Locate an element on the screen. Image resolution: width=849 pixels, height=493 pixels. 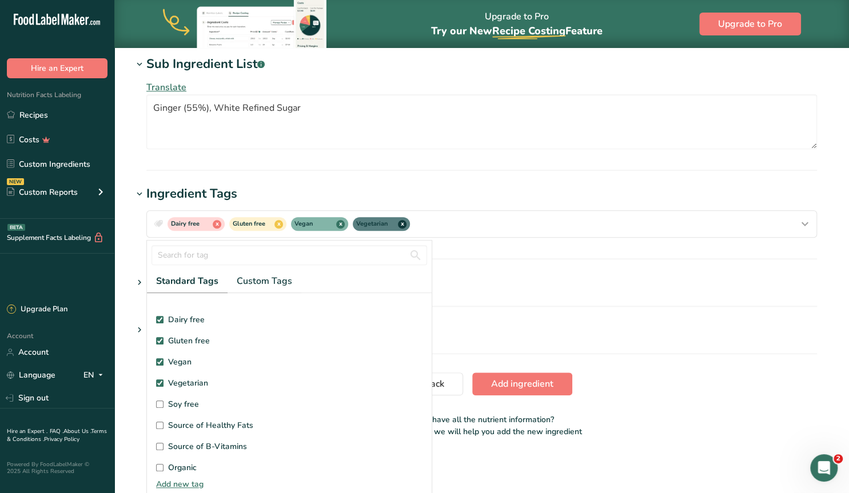
input: Source of B-Vitamins is located at coordinates (159, 446).